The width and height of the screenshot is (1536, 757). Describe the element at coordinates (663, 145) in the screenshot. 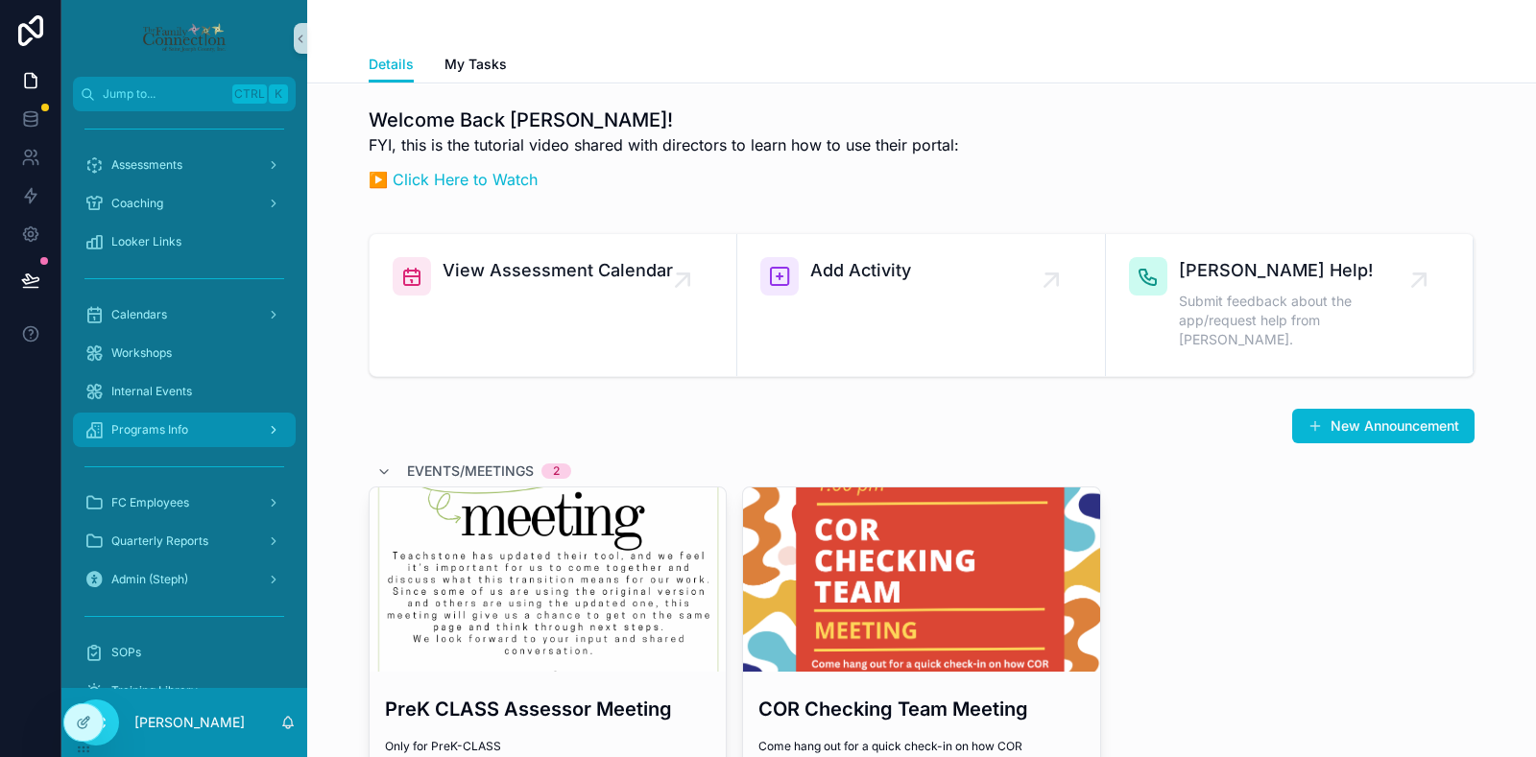

I see `p: FYI, this is the tutorial video shared with directors to learn how to use their portal:` at that location.